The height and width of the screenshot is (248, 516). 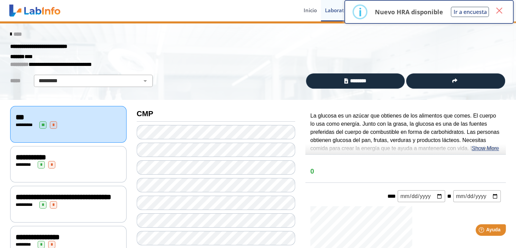 I want to click on a: Show More, so click(x=485, y=148).